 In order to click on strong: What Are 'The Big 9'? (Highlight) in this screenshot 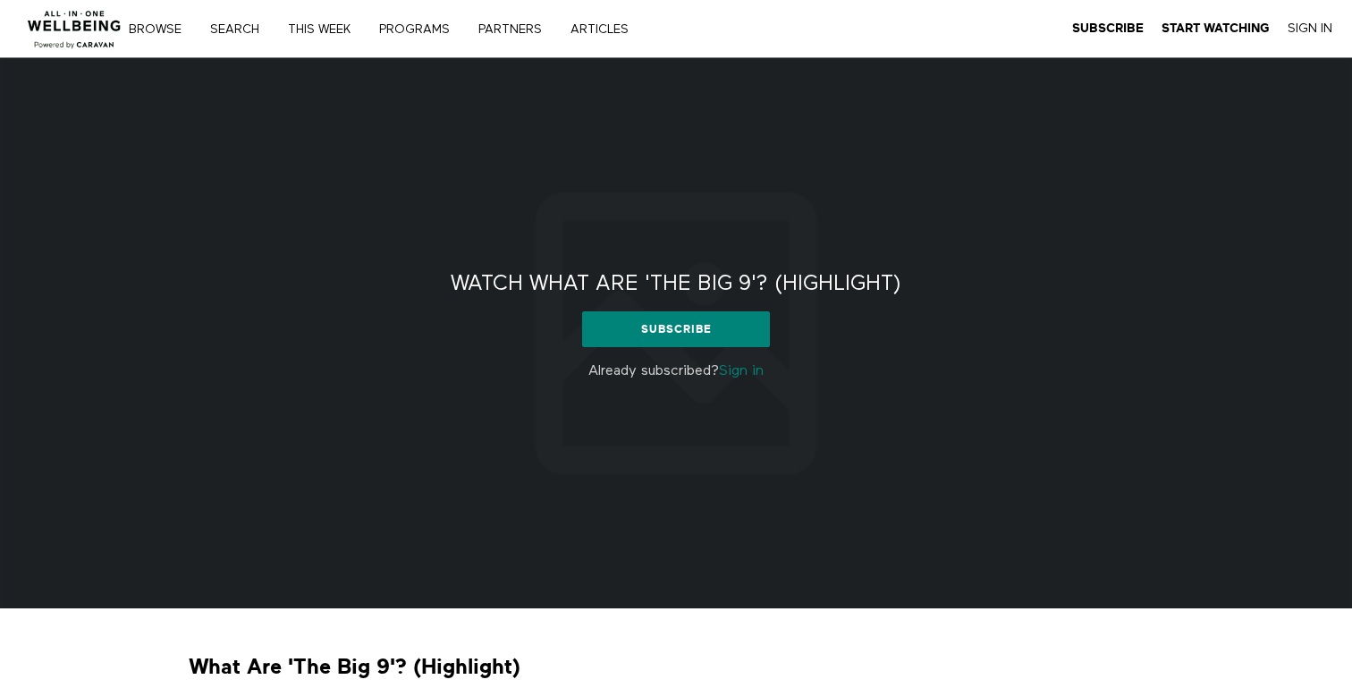, I will do `click(354, 666)`.